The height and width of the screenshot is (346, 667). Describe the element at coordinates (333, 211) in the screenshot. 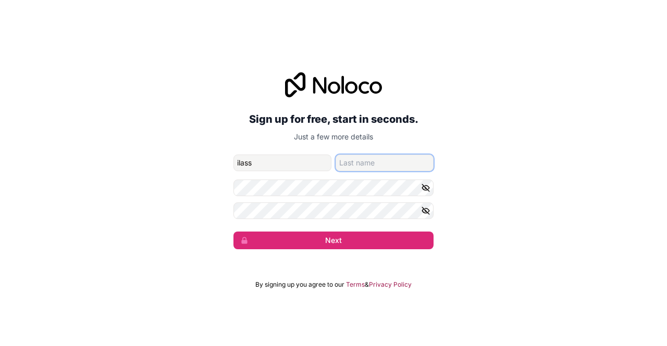

I see `input: Confirm password` at that location.